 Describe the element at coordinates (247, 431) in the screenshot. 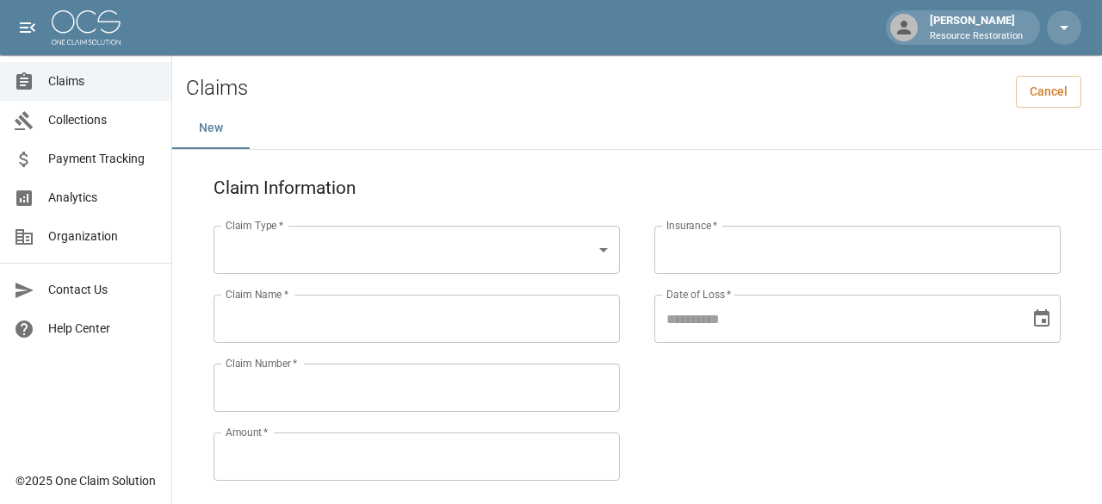

I see `label: Amount` at that location.